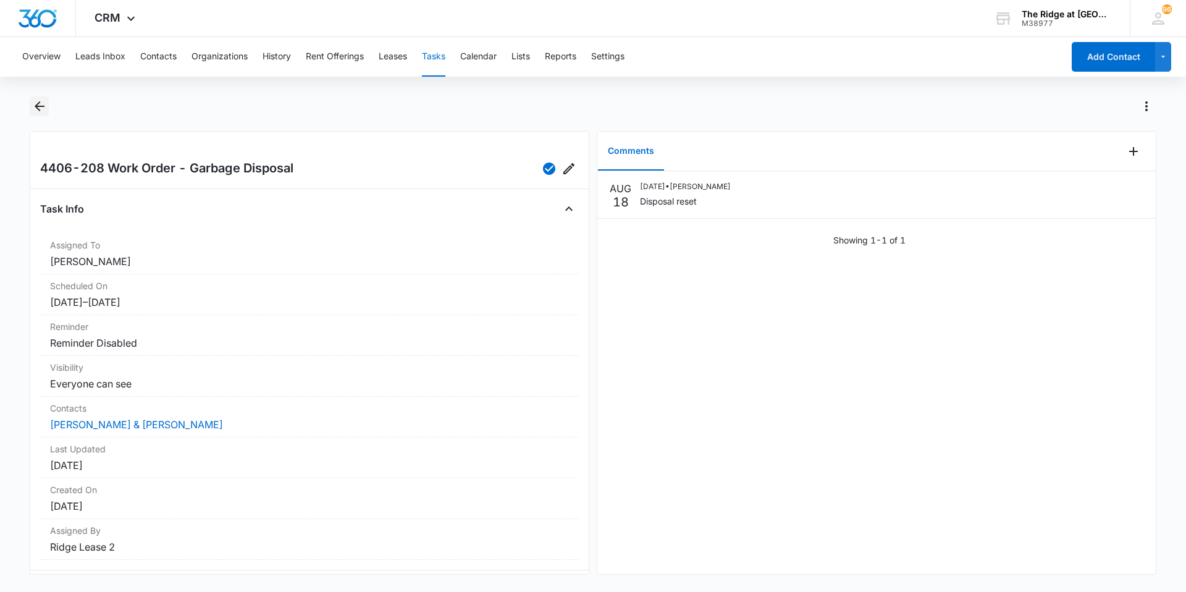 Image resolution: width=1186 pixels, height=592 pixels. Describe the element at coordinates (1113, 57) in the screenshot. I see `button: Add Contact` at that location.